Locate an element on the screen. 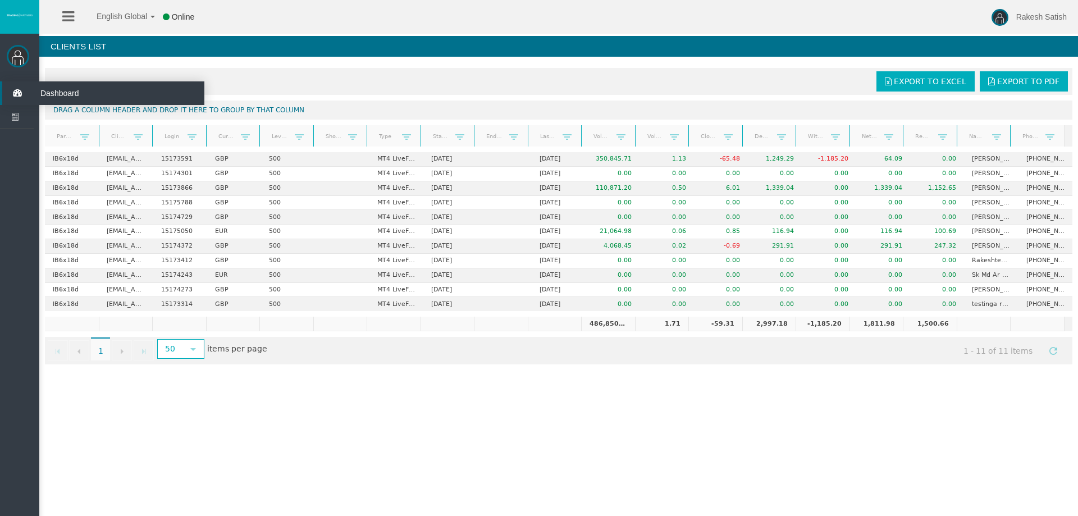 The width and height of the screenshot is (1078, 516). td: -59.31 is located at coordinates (715, 324).